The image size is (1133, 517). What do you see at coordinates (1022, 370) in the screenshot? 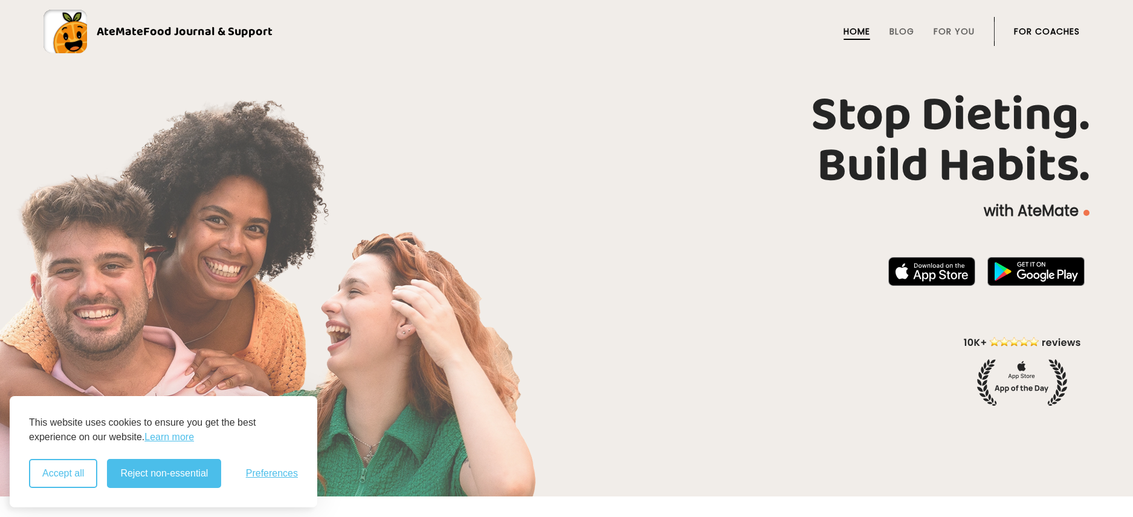
I see `img: home-hero-appoftheday.png` at bounding box center [1022, 370].